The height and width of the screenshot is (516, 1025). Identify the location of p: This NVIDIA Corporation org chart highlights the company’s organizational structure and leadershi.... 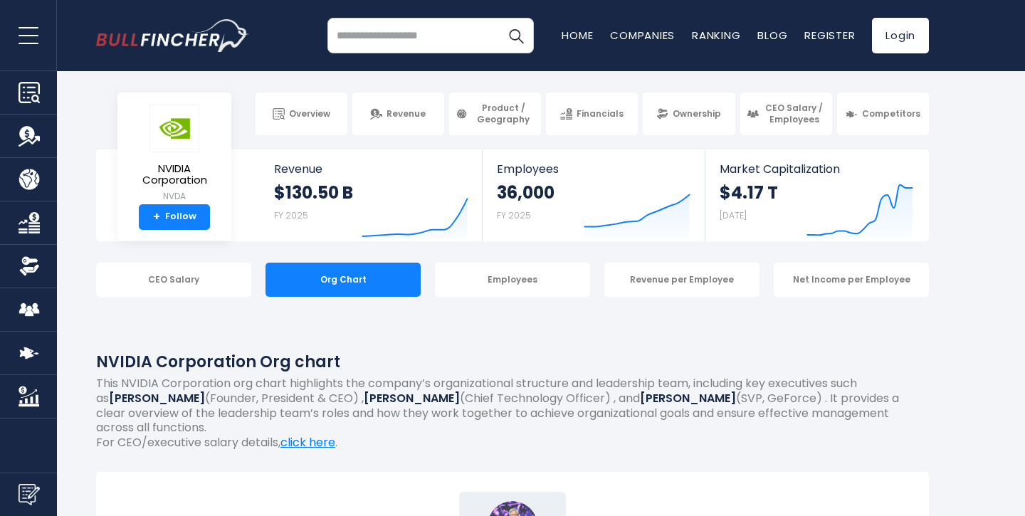
(512, 406).